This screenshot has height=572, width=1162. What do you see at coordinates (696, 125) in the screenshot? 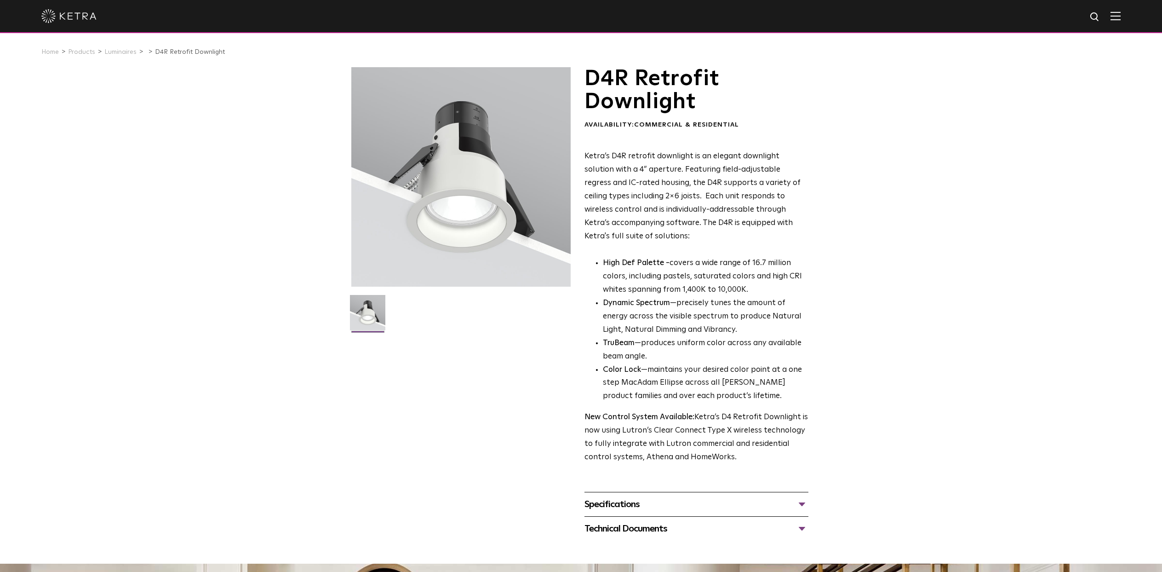
I see `div: Availability:` at bounding box center [696, 125].